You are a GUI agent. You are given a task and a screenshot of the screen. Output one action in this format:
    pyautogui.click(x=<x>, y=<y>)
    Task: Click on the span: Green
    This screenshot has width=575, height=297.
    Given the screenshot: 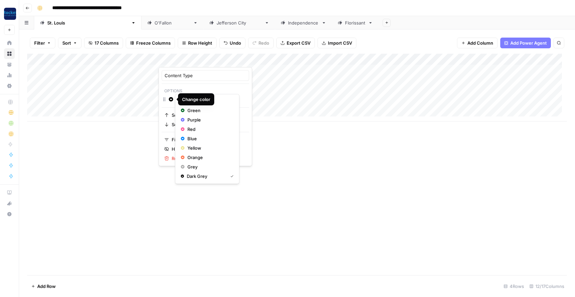 What is the action you would take?
    pyautogui.click(x=209, y=110)
    